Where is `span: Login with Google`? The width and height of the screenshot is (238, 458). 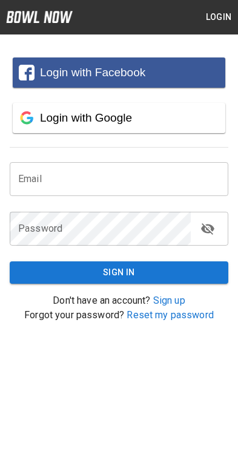
span: Login with Google is located at coordinates (86, 117).